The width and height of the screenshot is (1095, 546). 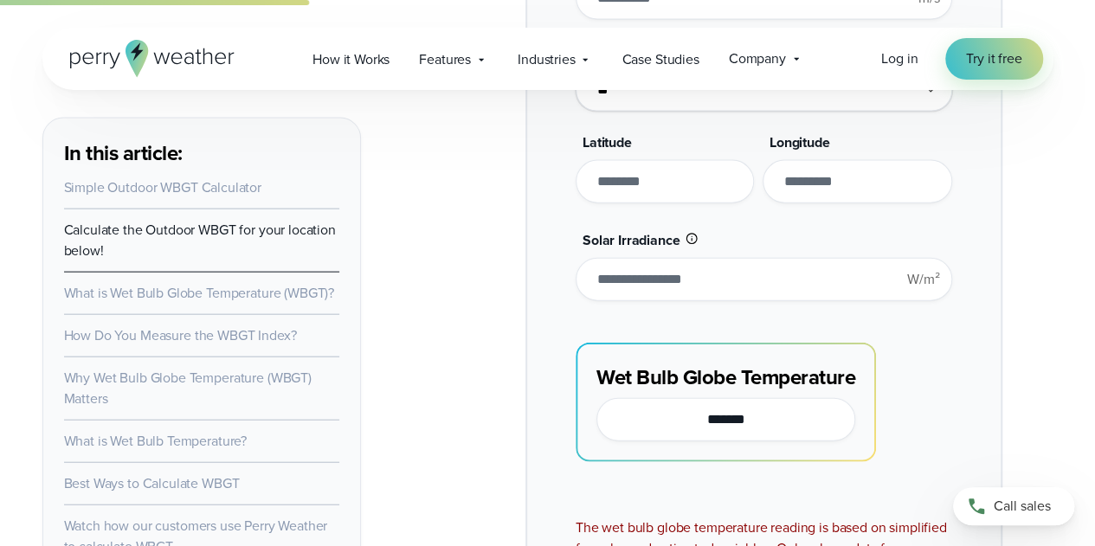 What do you see at coordinates (180, 335) in the screenshot?
I see `a: How Do You Measure the WBGT Index?` at bounding box center [180, 335].